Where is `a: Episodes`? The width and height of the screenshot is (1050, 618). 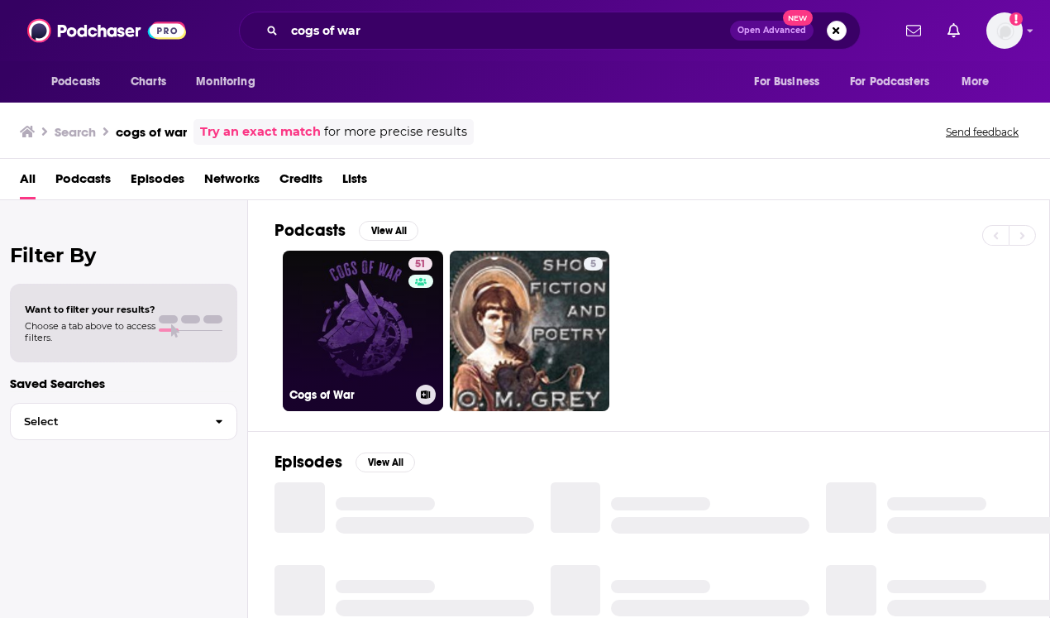
a: Episodes is located at coordinates (157, 182).